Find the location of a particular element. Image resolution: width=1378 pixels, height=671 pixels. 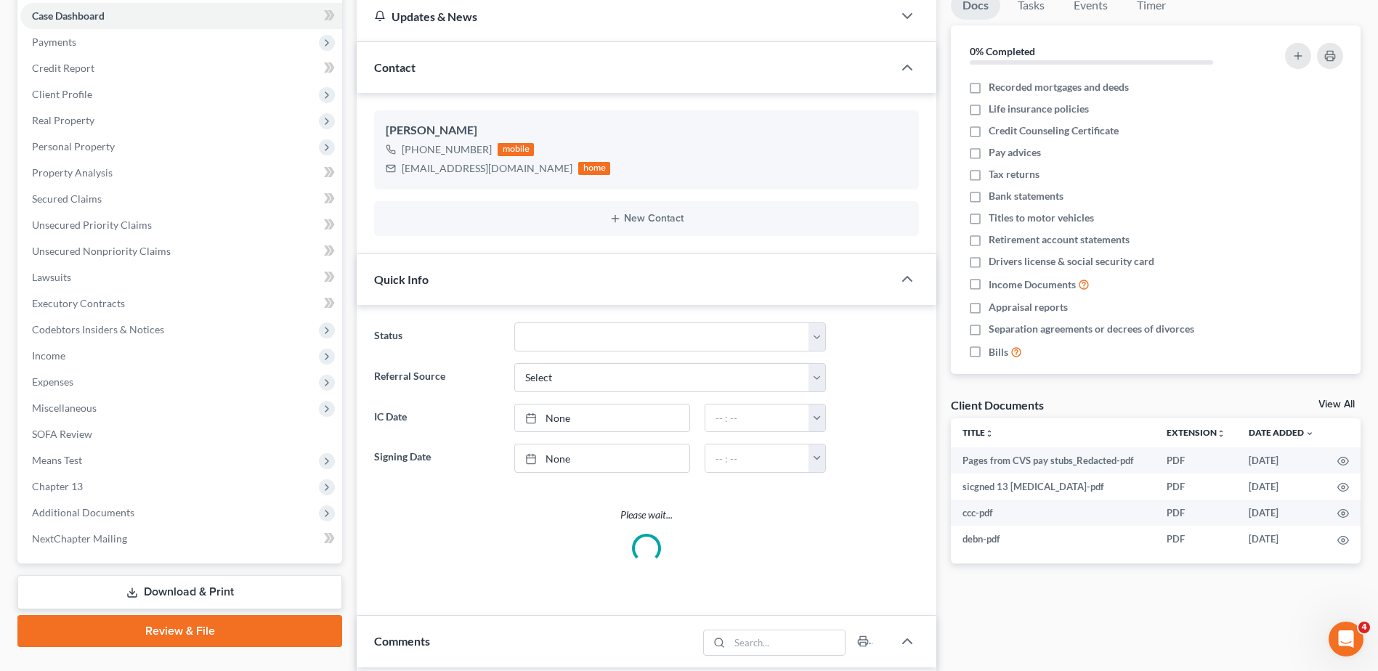

span: Titles to motor vehicles is located at coordinates (1041, 218).